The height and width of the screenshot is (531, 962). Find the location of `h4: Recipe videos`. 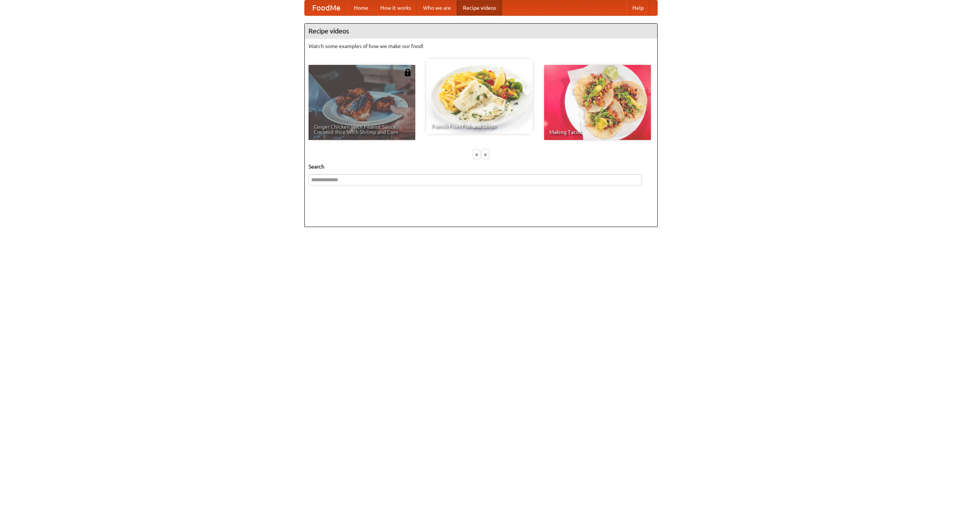

h4: Recipe videos is located at coordinates (481, 31).